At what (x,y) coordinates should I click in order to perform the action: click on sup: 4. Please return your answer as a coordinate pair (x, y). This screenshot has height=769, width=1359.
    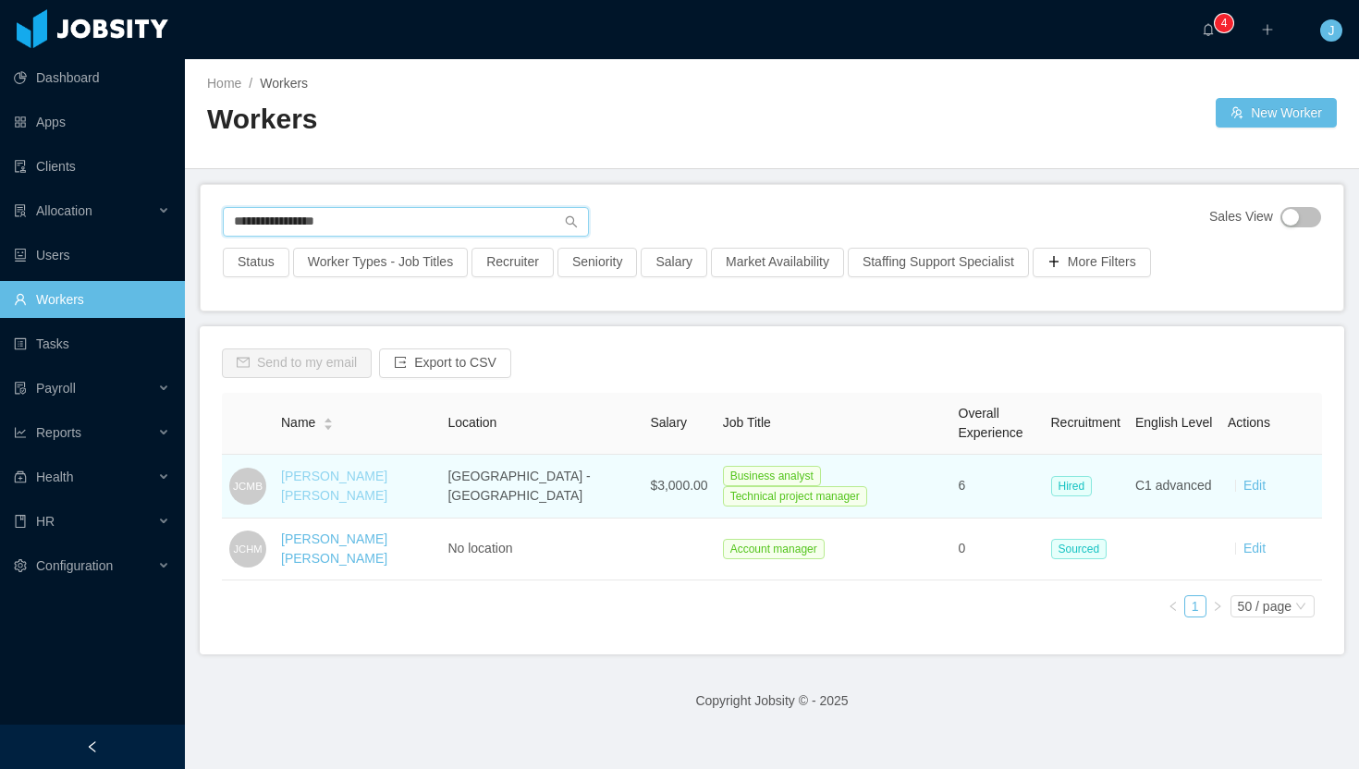
    Looking at the image, I should click on (1224, 23).